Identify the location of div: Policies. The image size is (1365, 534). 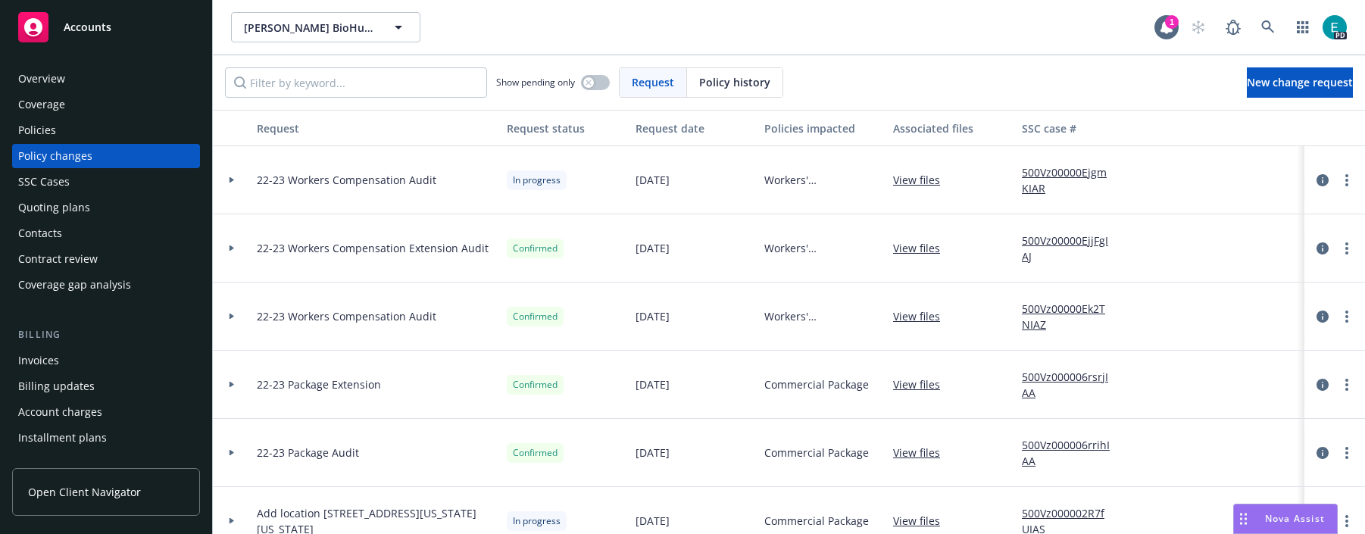
(37, 130).